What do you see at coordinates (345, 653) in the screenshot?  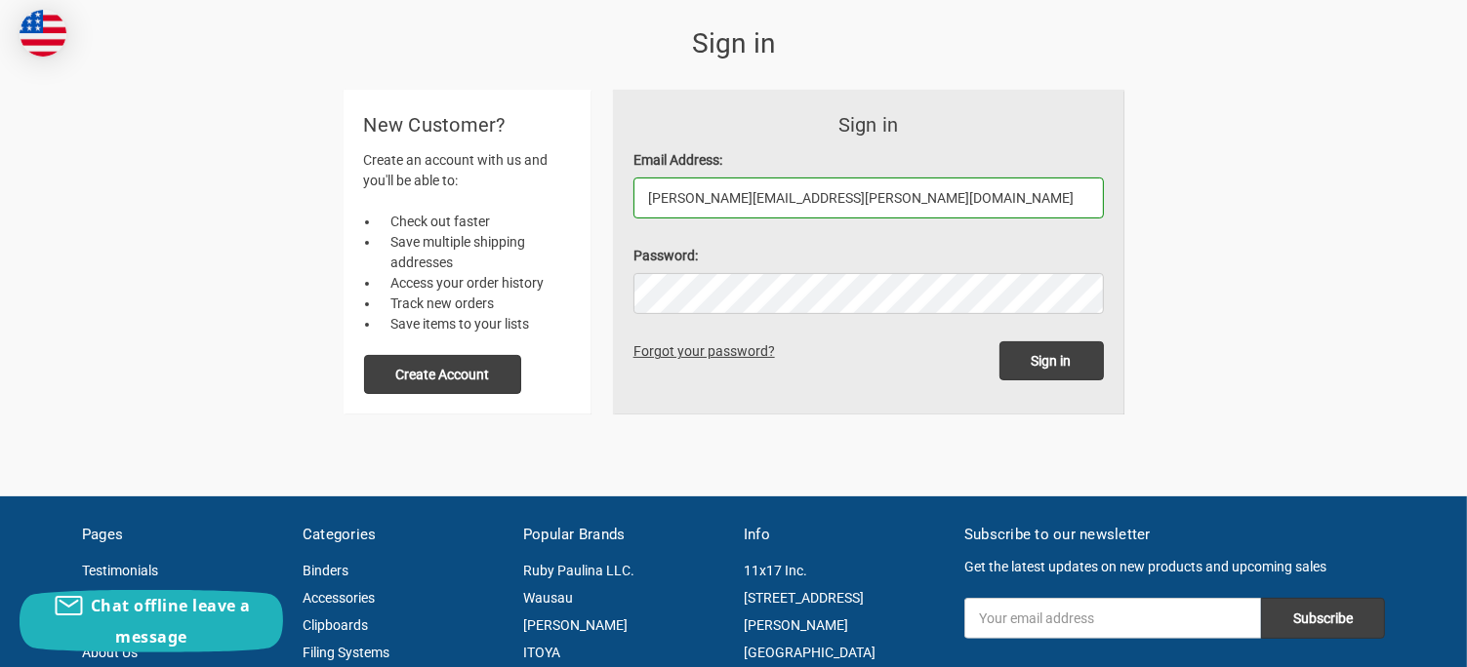 I see `a: Filing Systems` at bounding box center [345, 653].